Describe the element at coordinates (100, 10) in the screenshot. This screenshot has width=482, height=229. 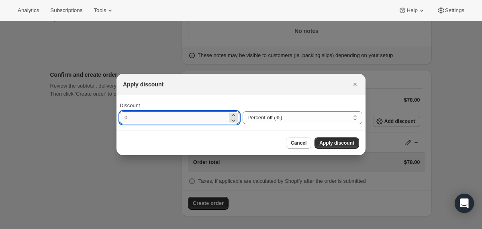
I see `span: Tools` at that location.